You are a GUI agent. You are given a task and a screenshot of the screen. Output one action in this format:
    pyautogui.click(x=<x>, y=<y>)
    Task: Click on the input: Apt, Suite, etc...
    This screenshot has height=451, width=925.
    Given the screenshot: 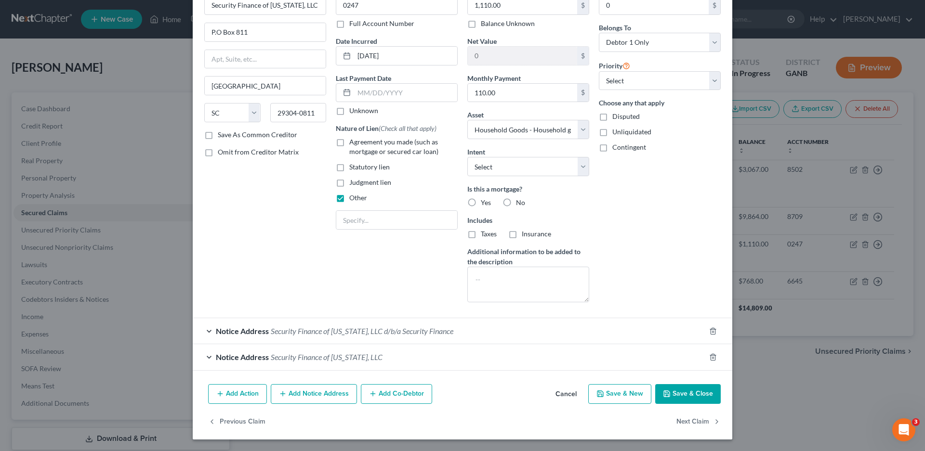 What is the action you would take?
    pyautogui.click(x=265, y=59)
    